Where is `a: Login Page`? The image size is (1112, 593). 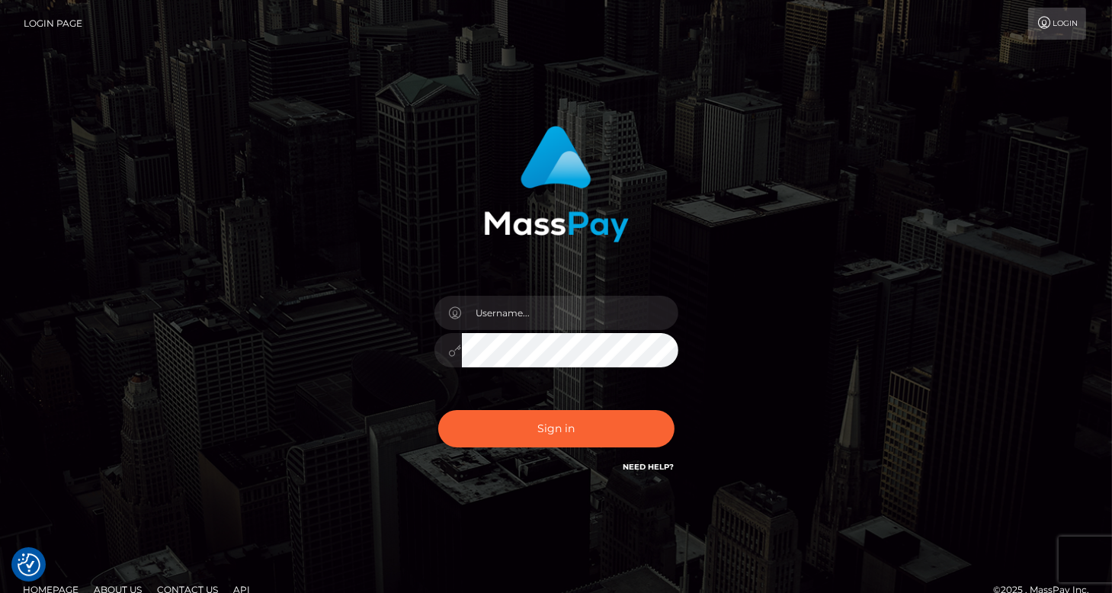 a: Login Page is located at coordinates (53, 24).